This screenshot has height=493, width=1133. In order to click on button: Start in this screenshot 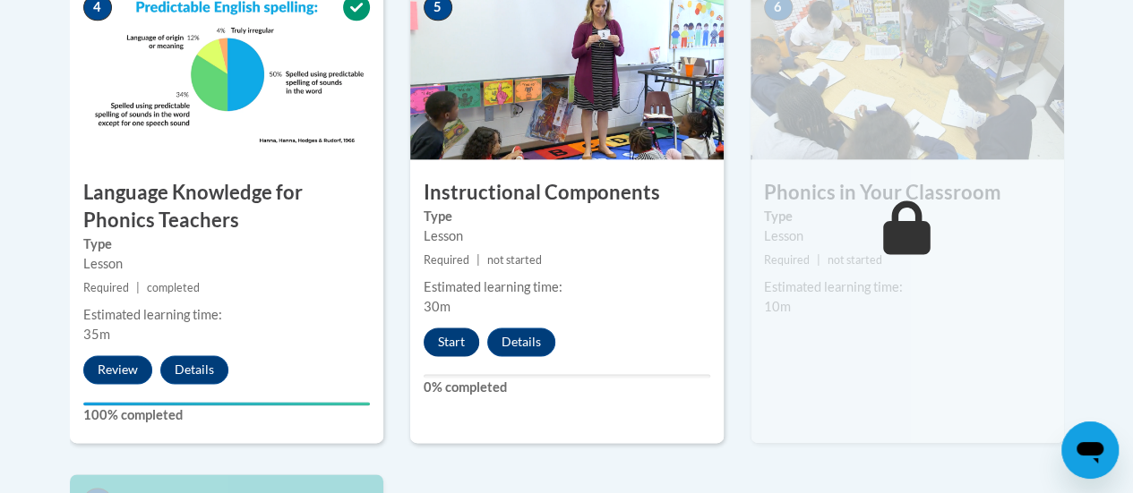, I will do `click(451, 342)`.